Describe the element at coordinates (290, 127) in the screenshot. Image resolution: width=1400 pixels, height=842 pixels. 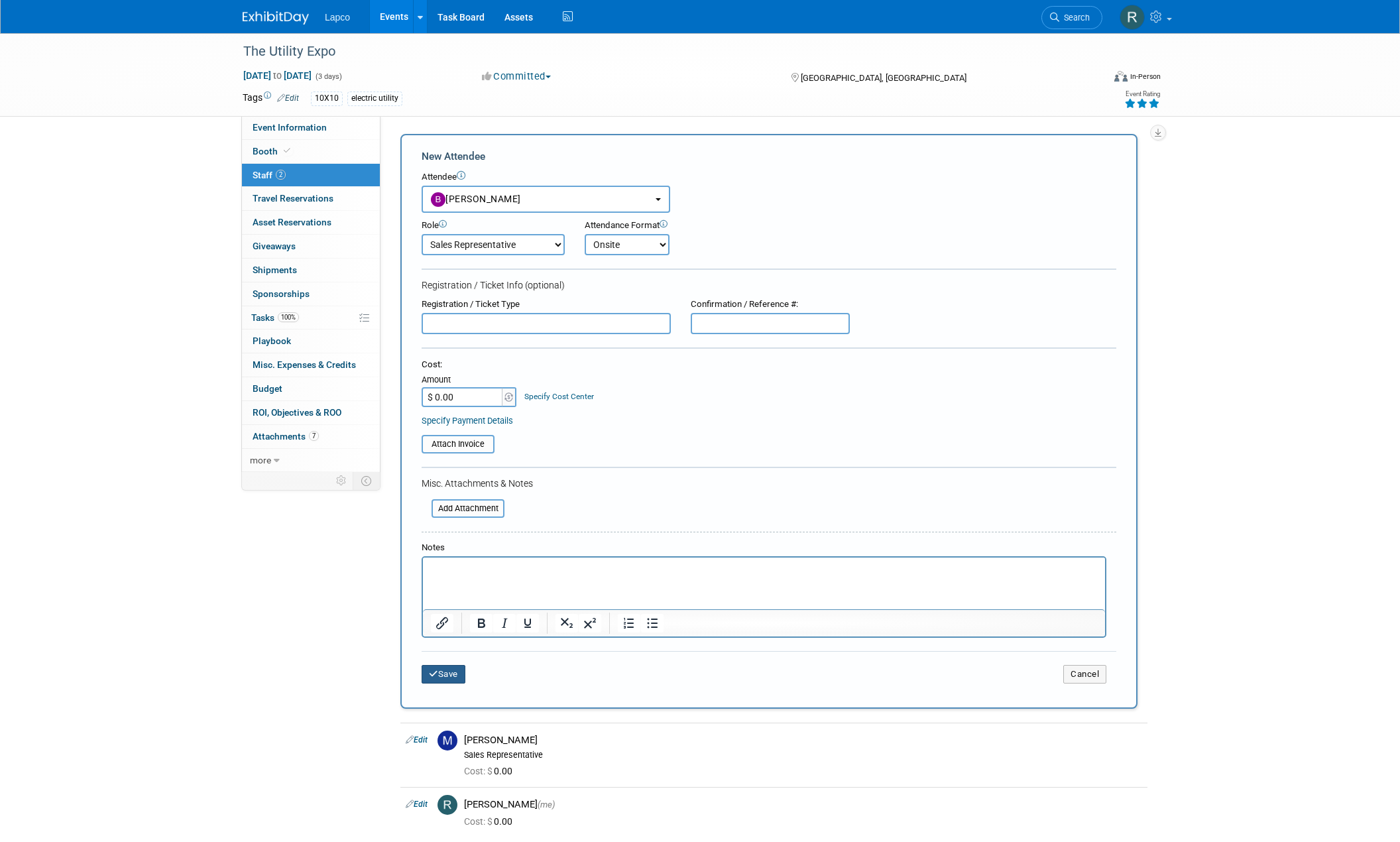
I see `span: Event Information` at that location.